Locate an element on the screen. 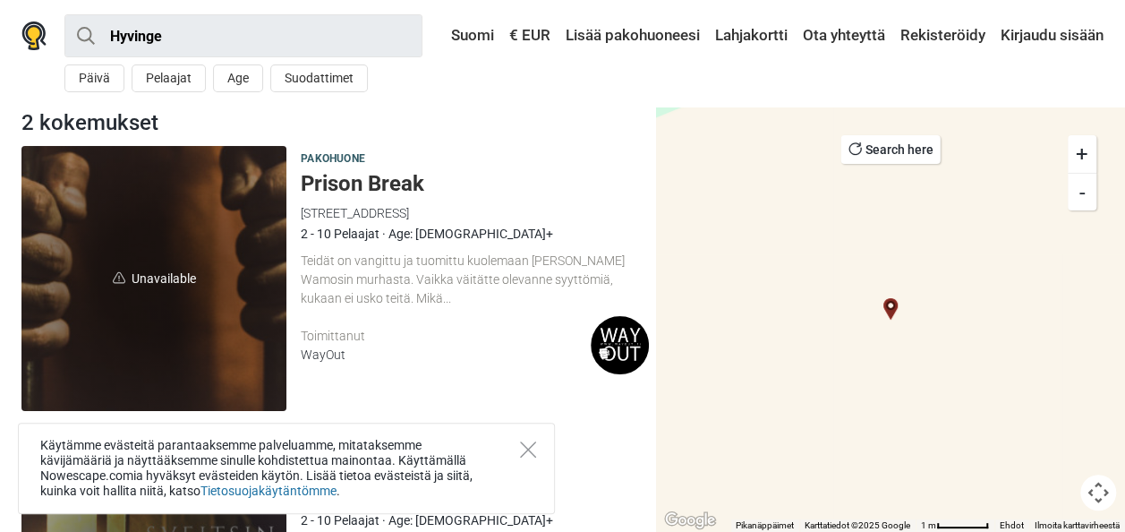  span: Unavailable is located at coordinates (154, 278).